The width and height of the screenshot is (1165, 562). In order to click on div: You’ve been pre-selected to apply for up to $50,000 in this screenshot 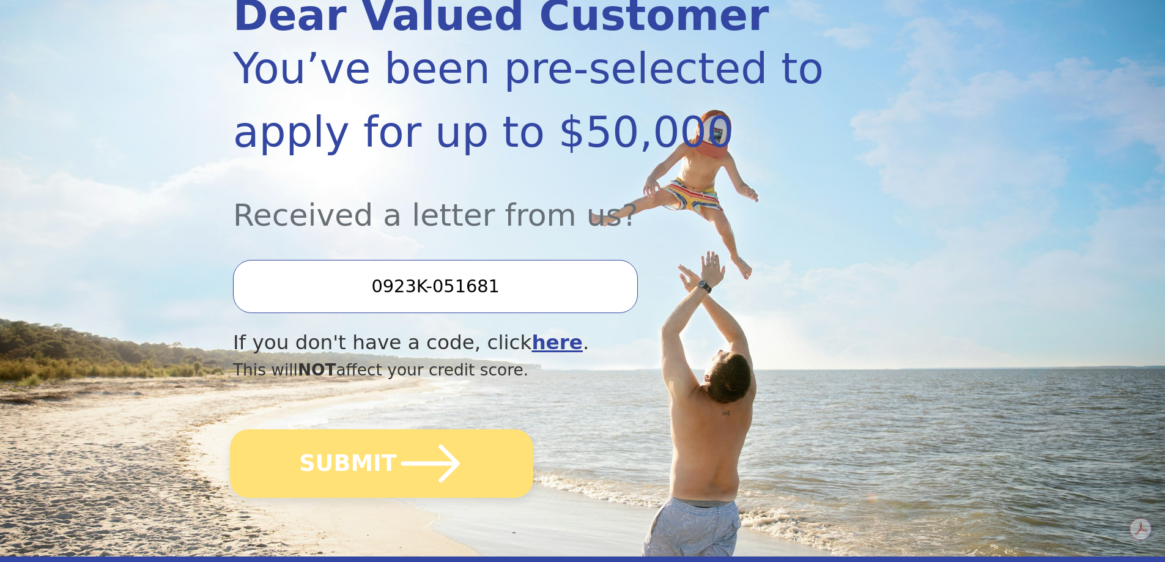, I will do `click(530, 100)`.